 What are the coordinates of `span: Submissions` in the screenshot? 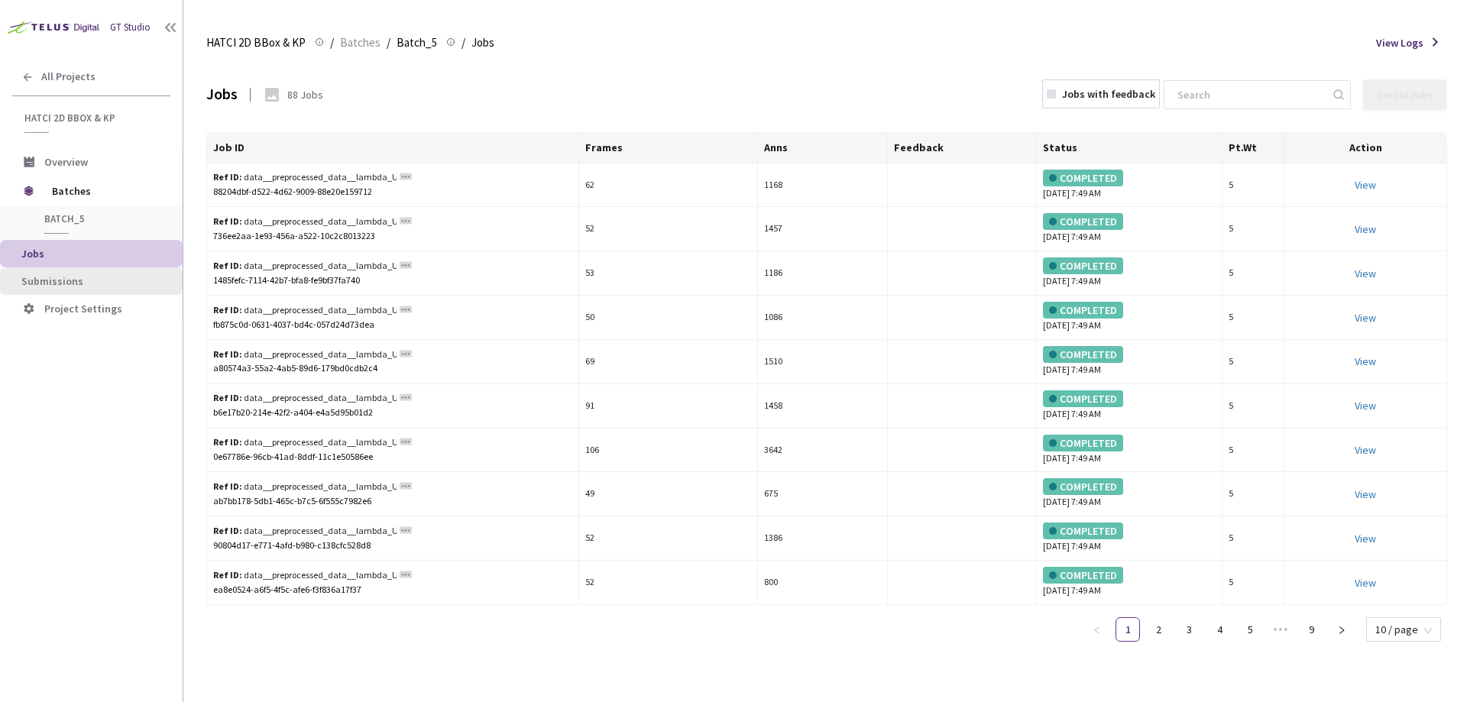 It's located at (52, 281).